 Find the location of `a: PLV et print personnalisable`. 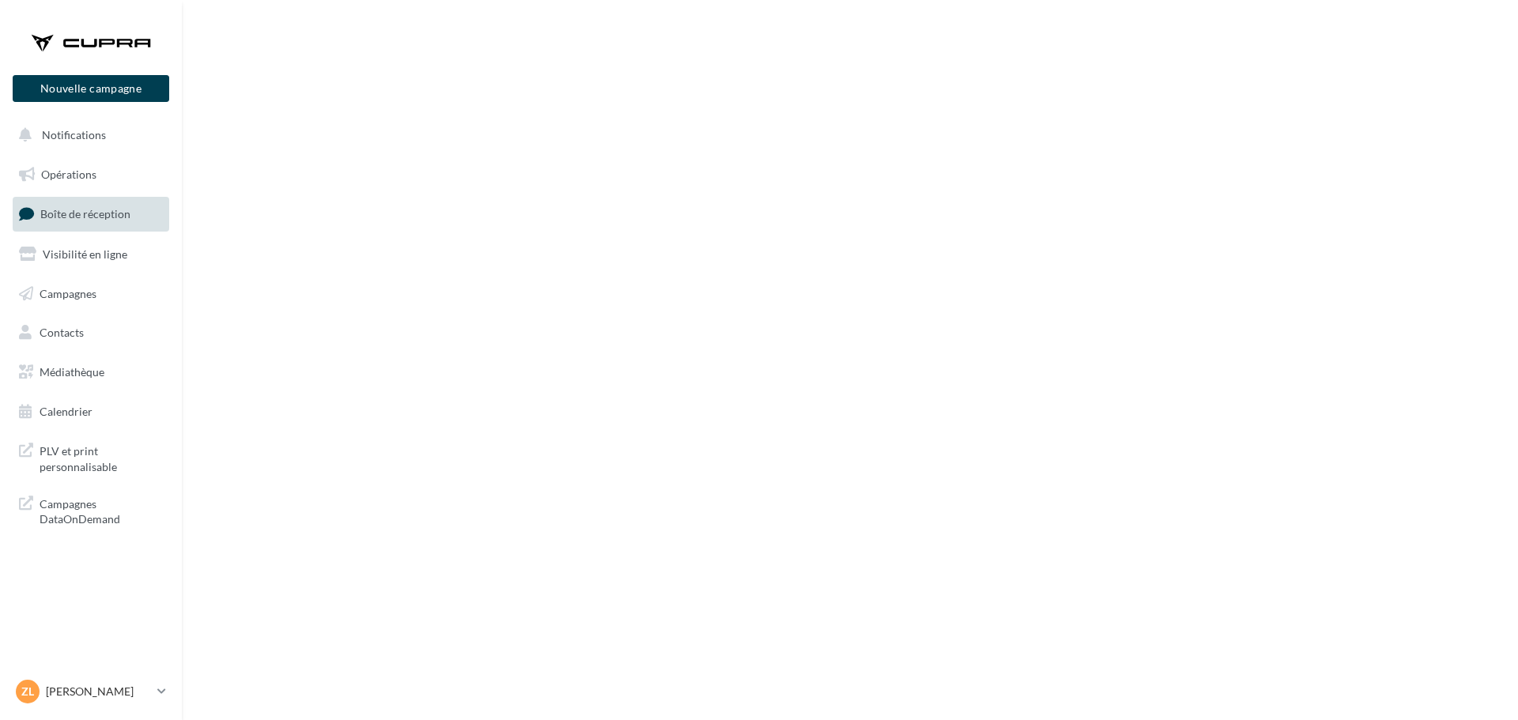

a: PLV et print personnalisable is located at coordinates (91, 457).